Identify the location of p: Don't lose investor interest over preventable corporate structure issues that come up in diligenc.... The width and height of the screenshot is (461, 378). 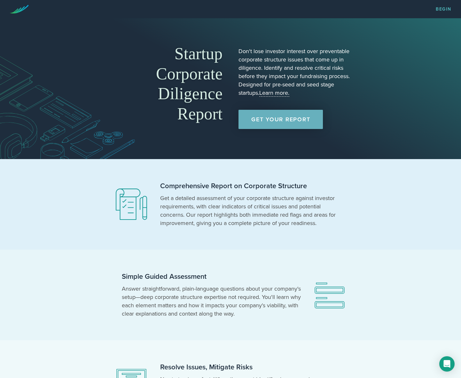
(295, 72).